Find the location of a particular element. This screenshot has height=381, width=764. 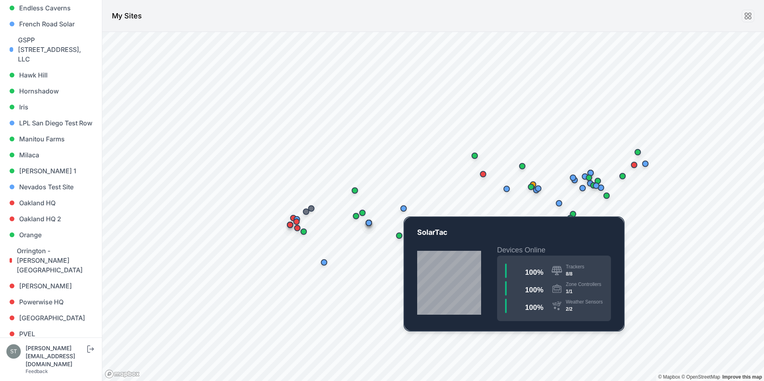

div: Weather Sensors is located at coordinates (585, 302).